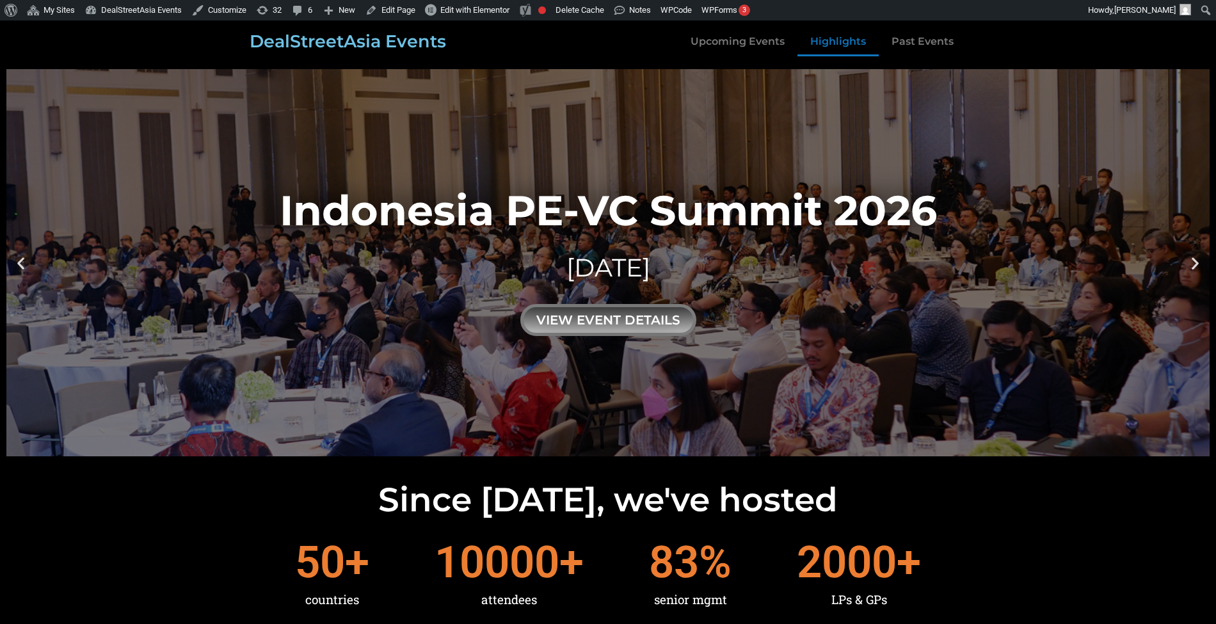 Image resolution: width=1216 pixels, height=624 pixels. Describe the element at coordinates (542, 10) in the screenshot. I see `div: Focus keyphrase not set` at that location.